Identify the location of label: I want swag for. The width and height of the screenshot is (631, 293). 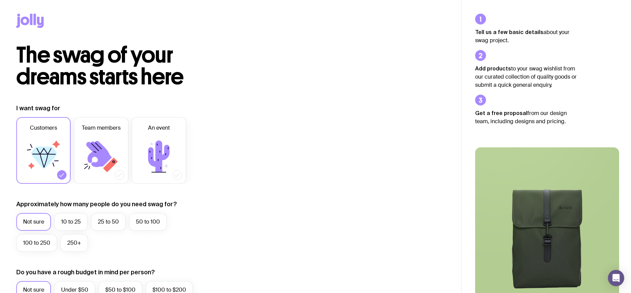
(38, 108).